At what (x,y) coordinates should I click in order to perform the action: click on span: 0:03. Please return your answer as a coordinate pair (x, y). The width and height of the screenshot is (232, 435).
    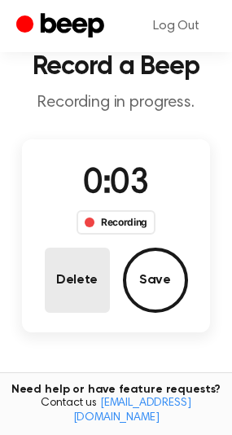
    Looking at the image, I should click on (116, 184).